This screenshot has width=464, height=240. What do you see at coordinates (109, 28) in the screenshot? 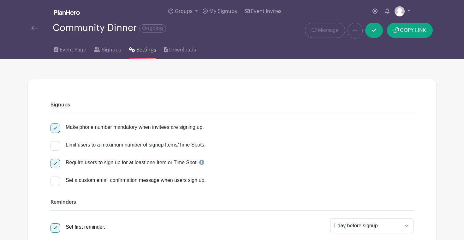
I see `div: Community Dinner` at bounding box center [109, 28].